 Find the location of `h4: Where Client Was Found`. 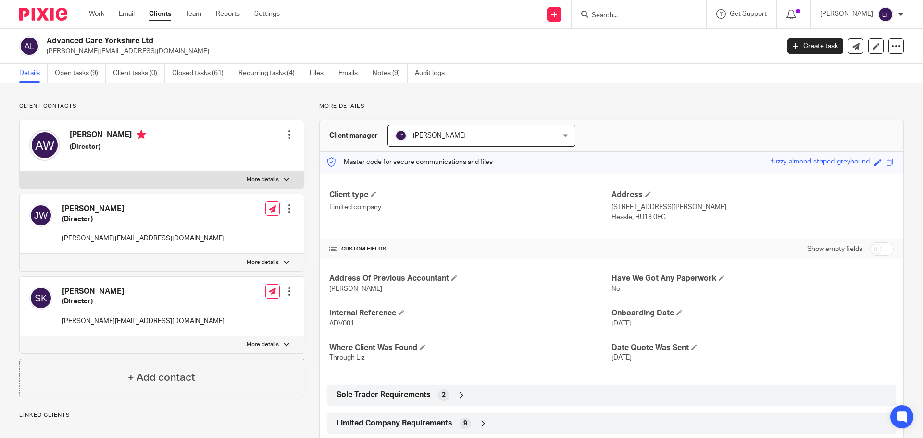

h4: Where Client Was Found is located at coordinates (470, 348).